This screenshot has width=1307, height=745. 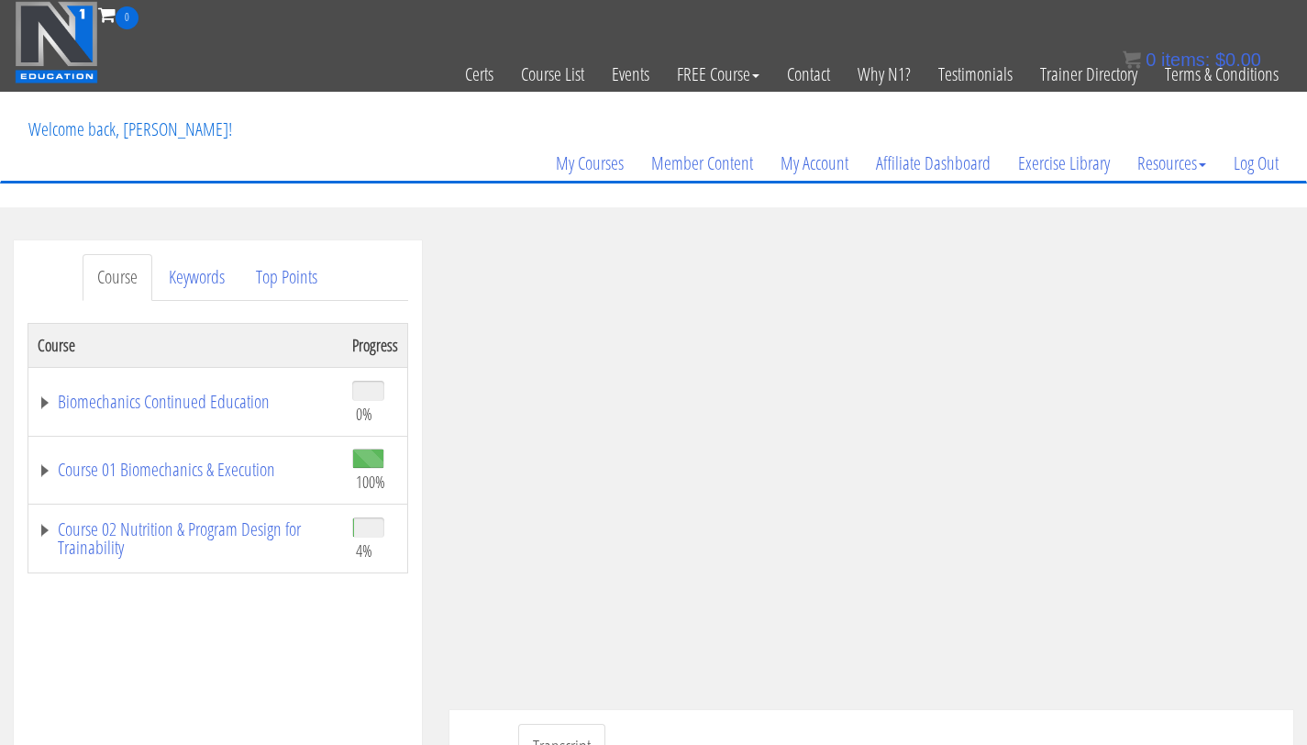 What do you see at coordinates (1185, 60) in the screenshot?
I see `span: items:` at bounding box center [1185, 60].